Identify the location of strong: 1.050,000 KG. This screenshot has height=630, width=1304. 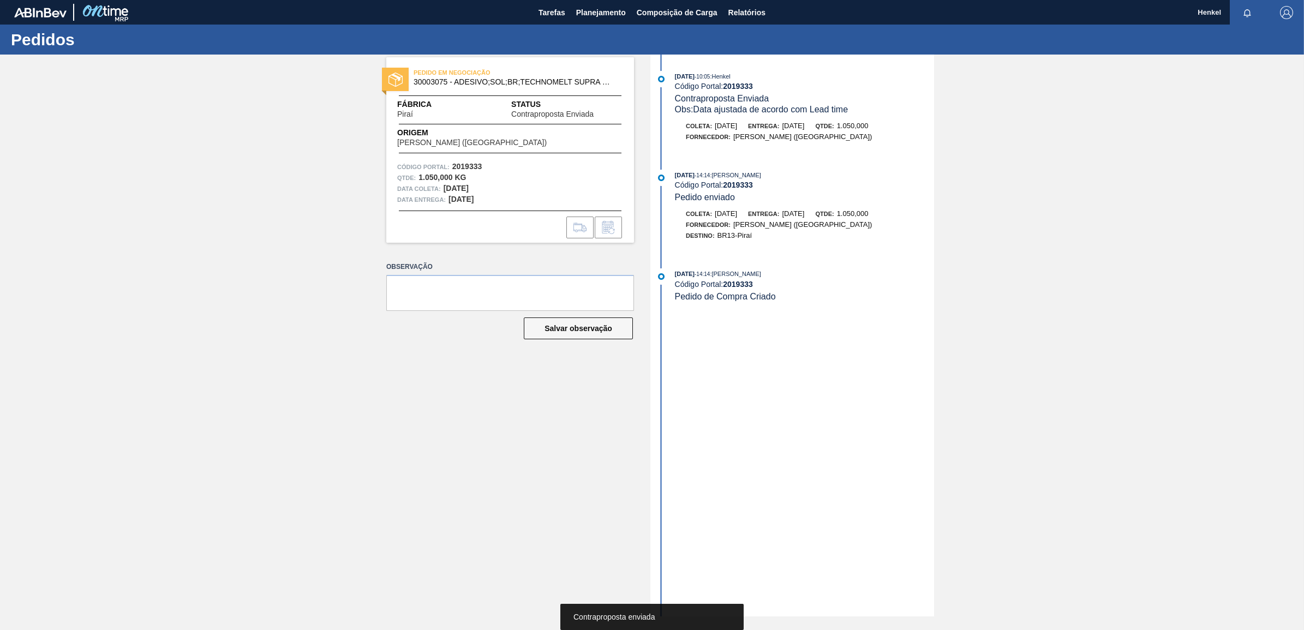
(442, 177).